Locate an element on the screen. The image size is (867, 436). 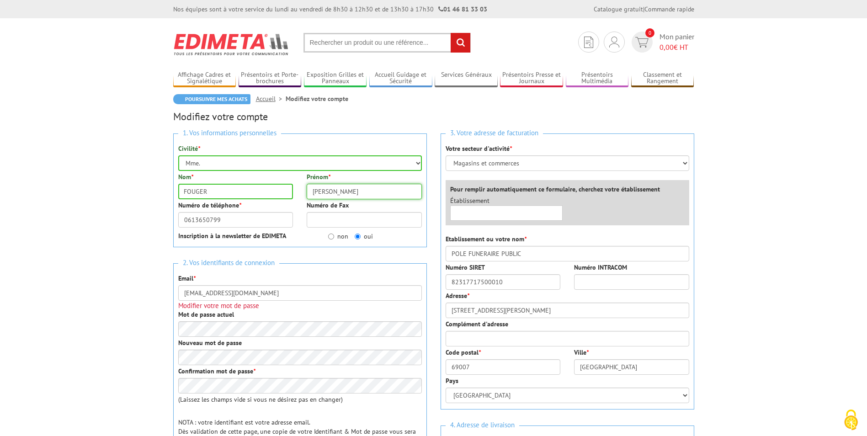
label: Complément d'adresse is located at coordinates (477, 324).